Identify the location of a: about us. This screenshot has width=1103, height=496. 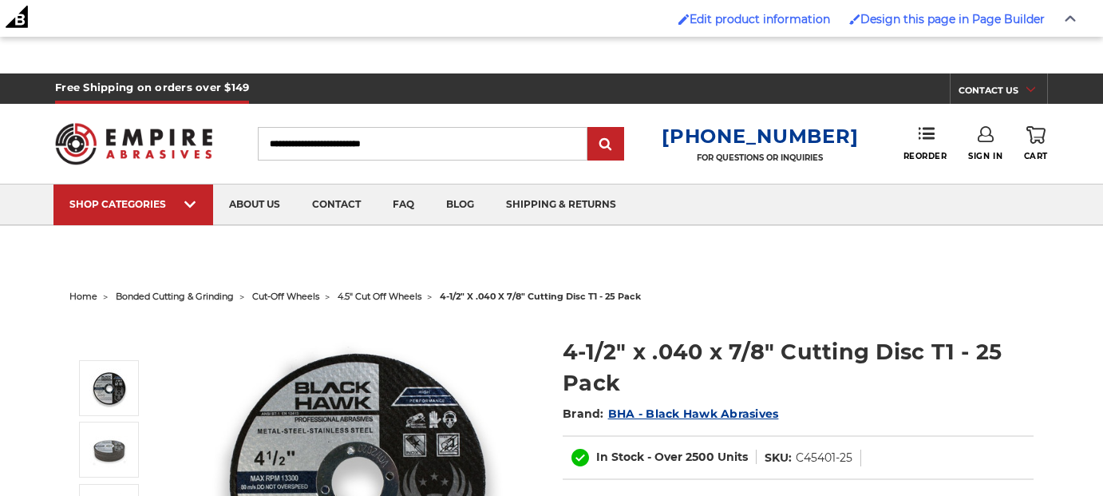
(255, 204).